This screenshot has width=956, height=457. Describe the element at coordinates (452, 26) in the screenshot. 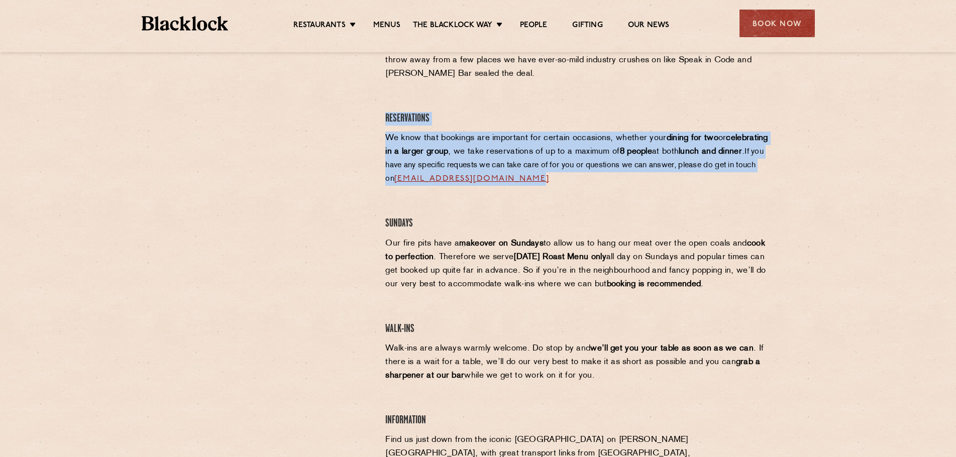

I see `a: The Blacklock Way` at that location.